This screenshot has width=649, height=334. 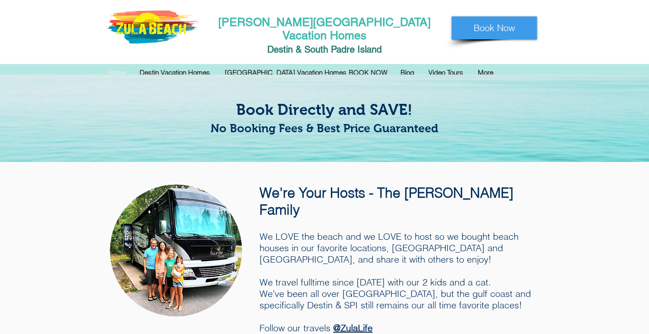 What do you see at coordinates (379, 49) in the screenshot?
I see `span: d` at bounding box center [379, 49].